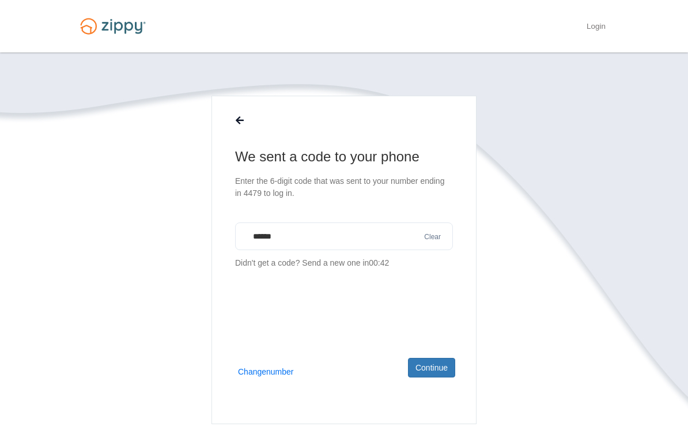 This screenshot has height=438, width=688. Describe the element at coordinates (344, 263) in the screenshot. I see `p: Didn't get a code?` at that location.